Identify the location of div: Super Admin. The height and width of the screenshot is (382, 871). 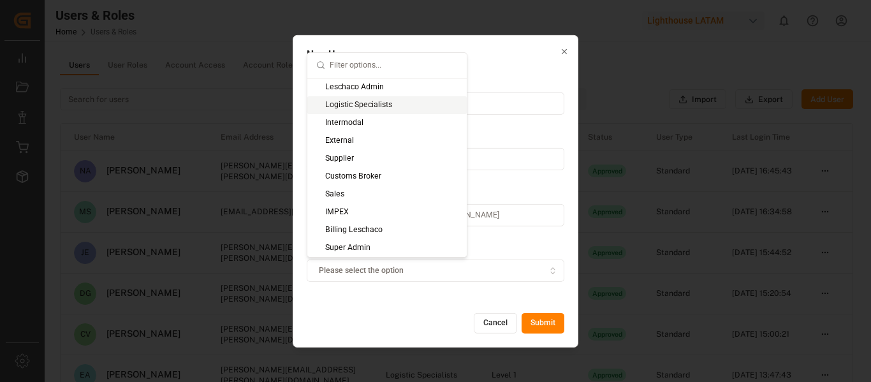
(387, 248).